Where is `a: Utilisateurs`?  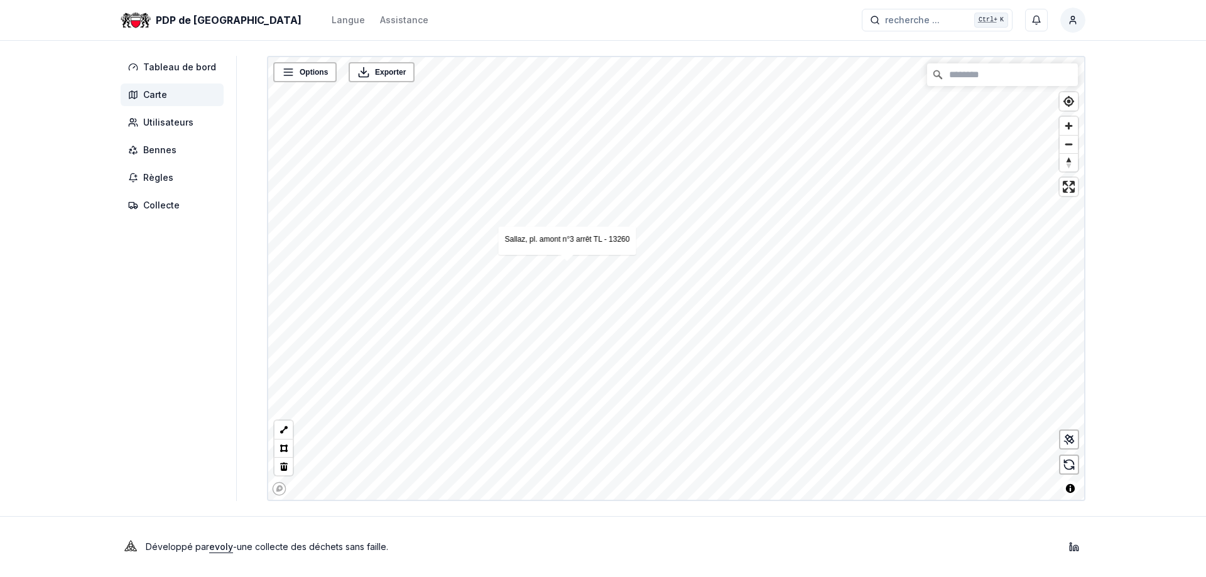 a: Utilisateurs is located at coordinates (175, 123).